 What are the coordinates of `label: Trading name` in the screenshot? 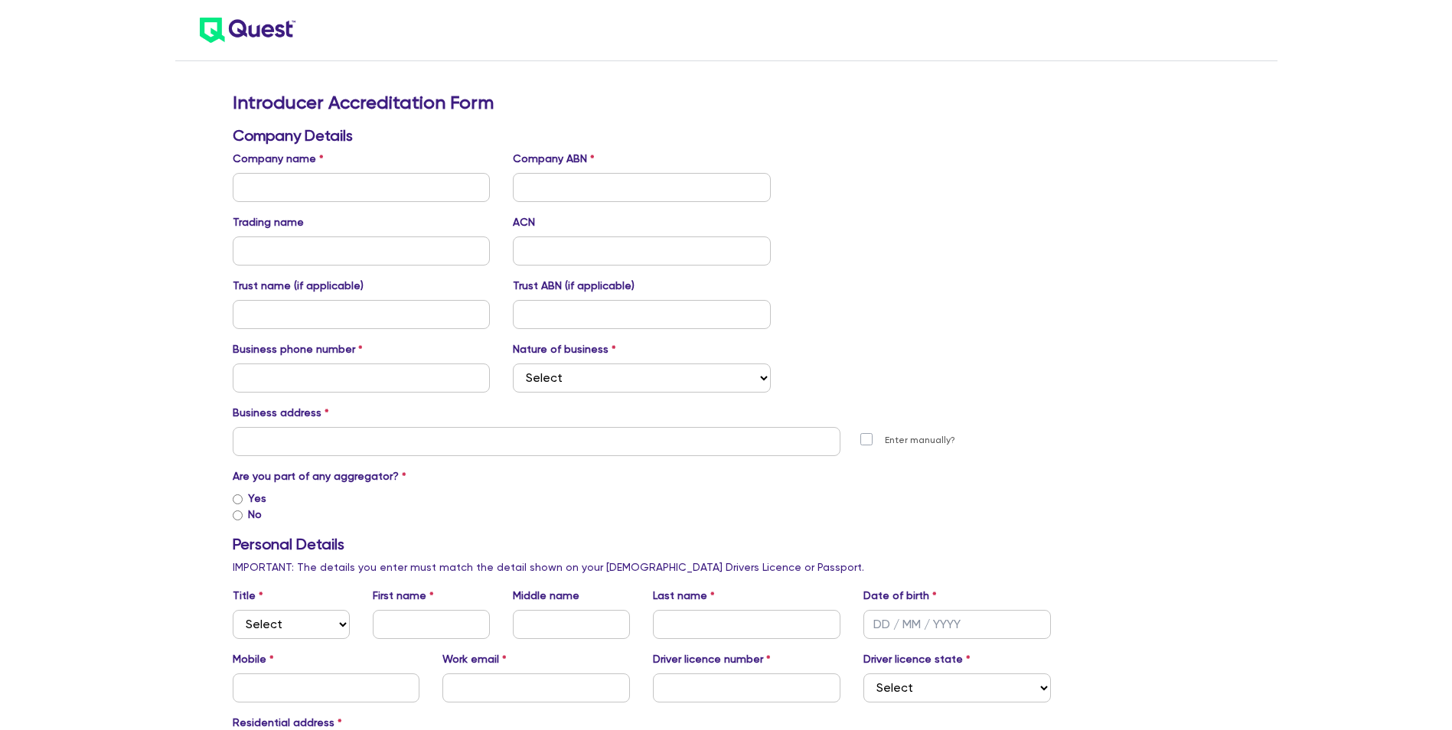 It's located at (268, 222).